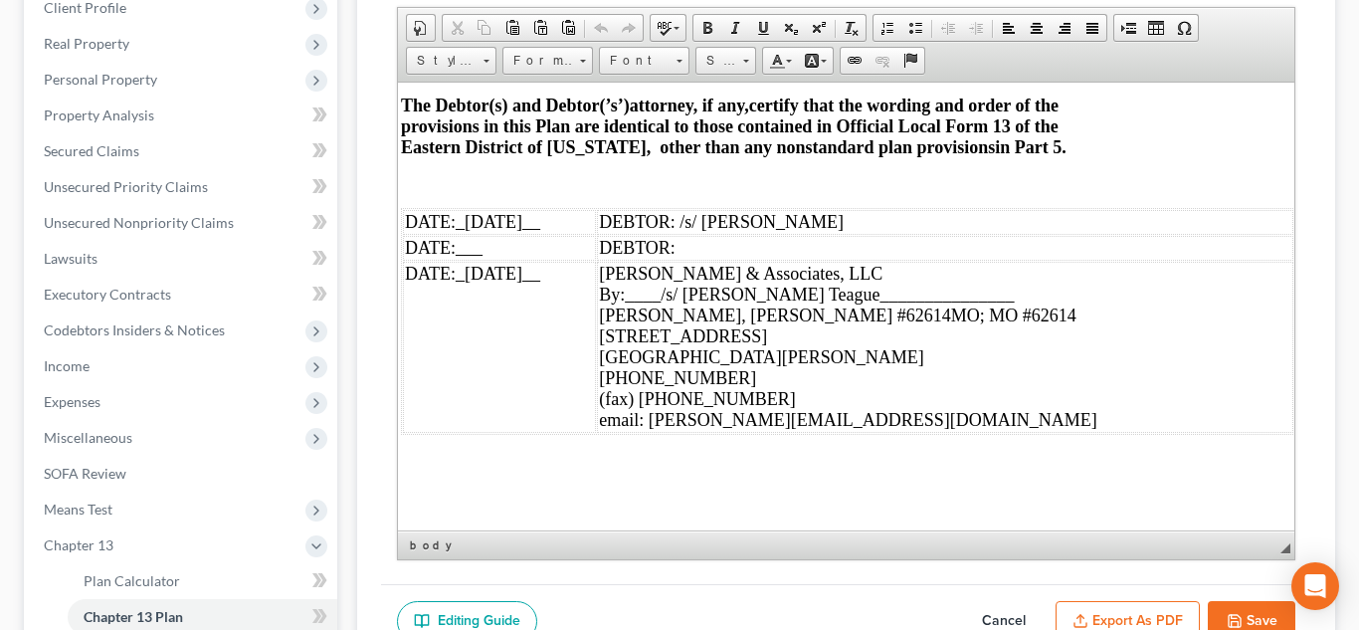  Describe the element at coordinates (107, 293) in the screenshot. I see `span: Executory Contracts` at that location.